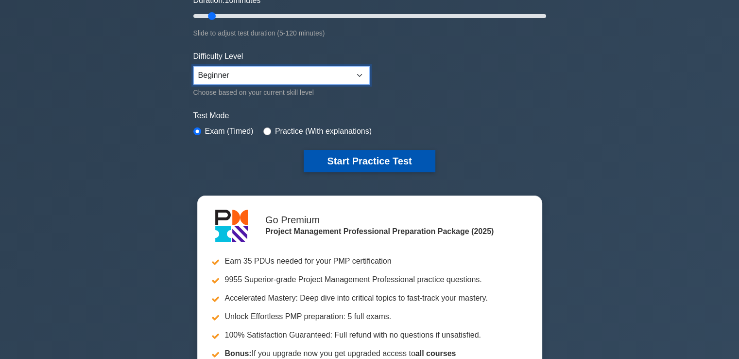 This screenshot has height=359, width=739. What do you see at coordinates (370, 116) in the screenshot?
I see `label: Test Mode` at bounding box center [370, 116].